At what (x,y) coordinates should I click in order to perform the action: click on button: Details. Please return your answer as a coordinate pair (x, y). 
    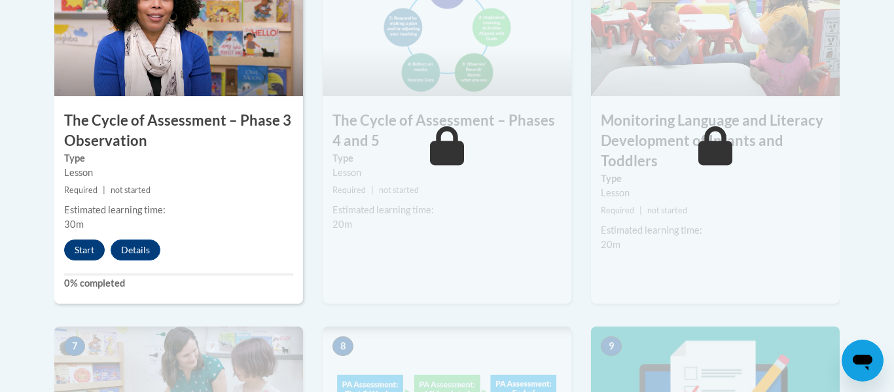
    Looking at the image, I should click on (135, 250).